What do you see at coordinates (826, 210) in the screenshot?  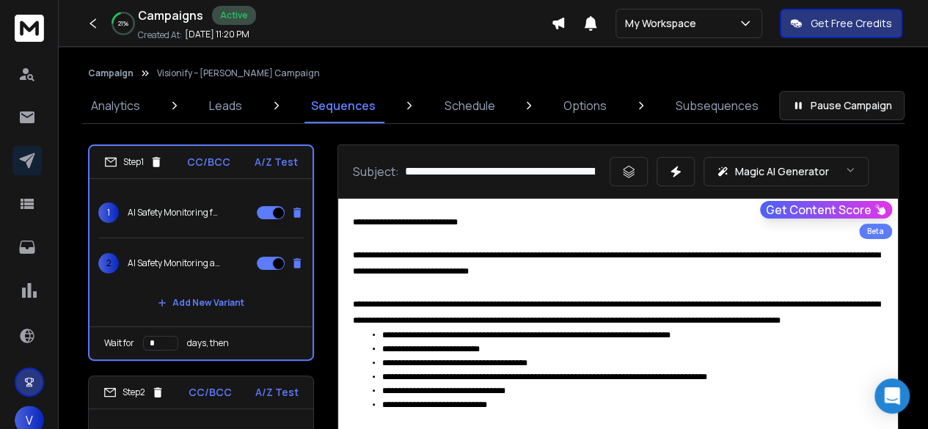 I see `button: Get Content Score` at bounding box center [826, 210].